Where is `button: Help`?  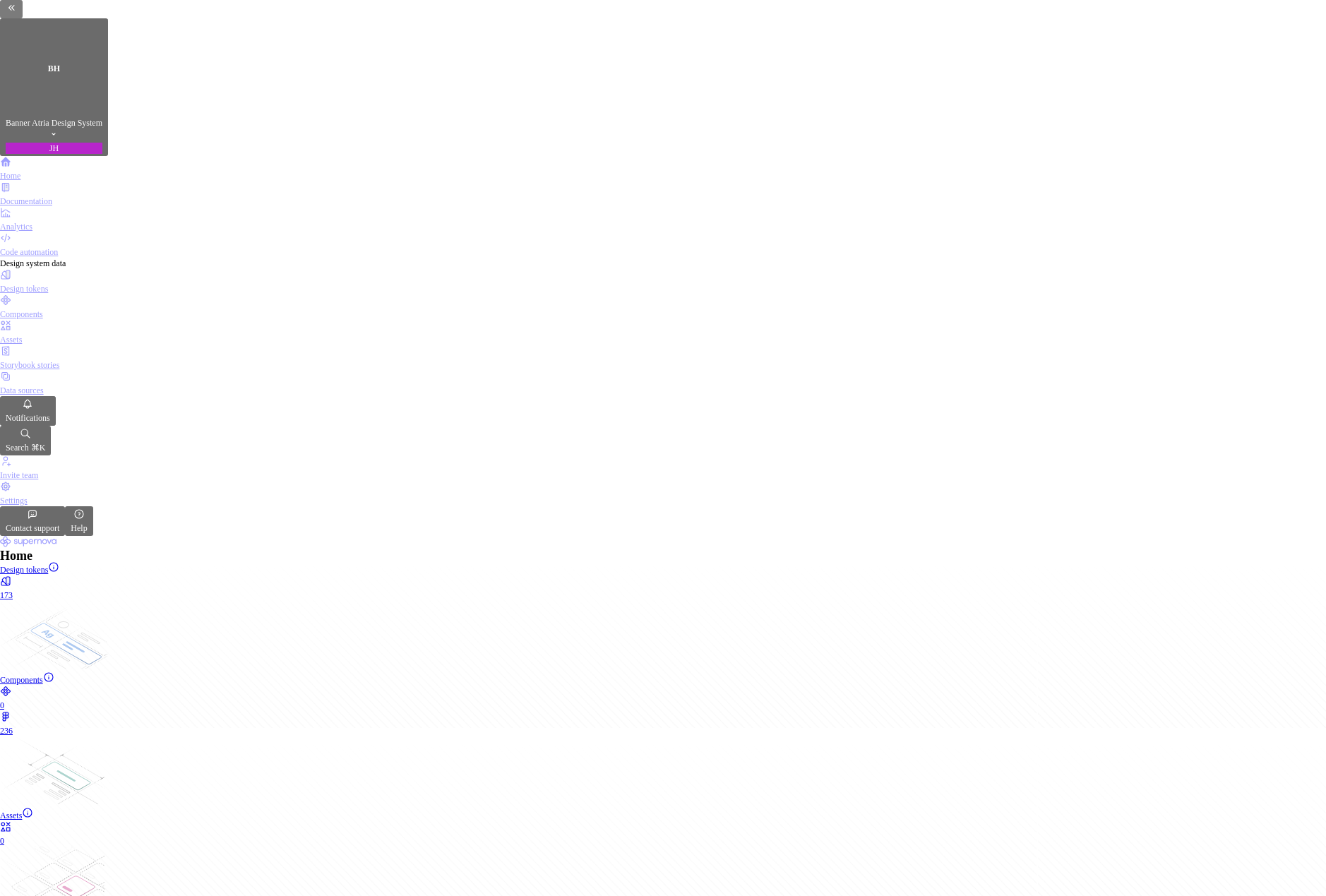
button: Help is located at coordinates (79, 521).